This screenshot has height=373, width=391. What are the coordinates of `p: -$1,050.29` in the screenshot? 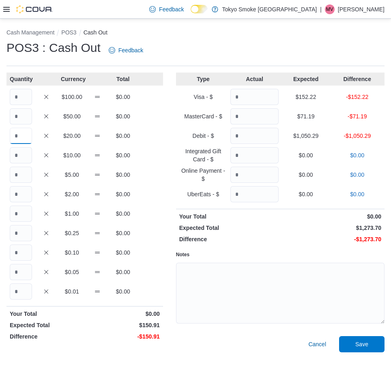 It's located at (357, 136).